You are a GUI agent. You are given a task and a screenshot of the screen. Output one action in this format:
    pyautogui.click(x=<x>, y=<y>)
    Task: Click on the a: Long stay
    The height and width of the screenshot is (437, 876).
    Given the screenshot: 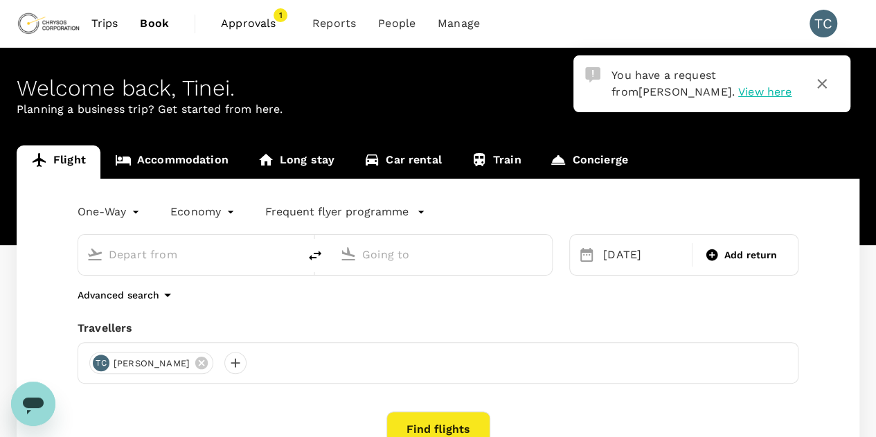 What is the action you would take?
    pyautogui.click(x=296, y=162)
    